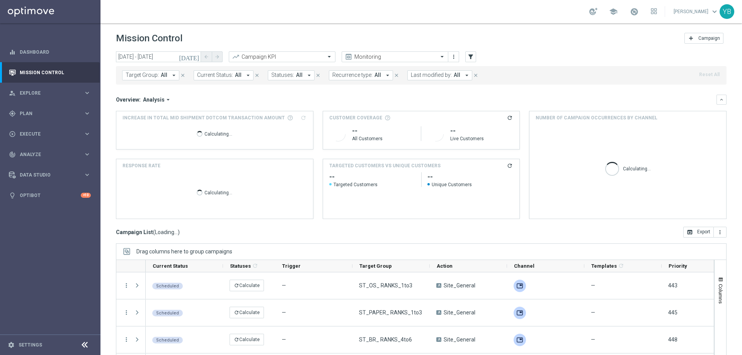 This screenshot has height=355, width=742. What do you see at coordinates (50, 195) in the screenshot?
I see `a: Optibot` at bounding box center [50, 195].